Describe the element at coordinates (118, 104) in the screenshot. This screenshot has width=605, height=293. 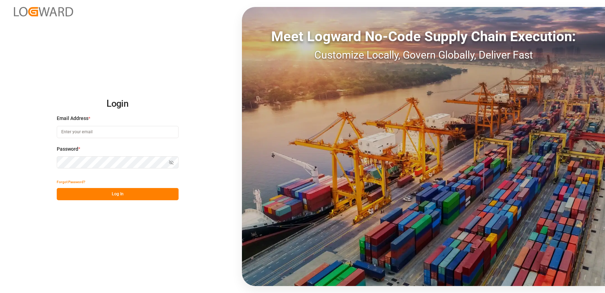
I see `h2: Login` at that location.